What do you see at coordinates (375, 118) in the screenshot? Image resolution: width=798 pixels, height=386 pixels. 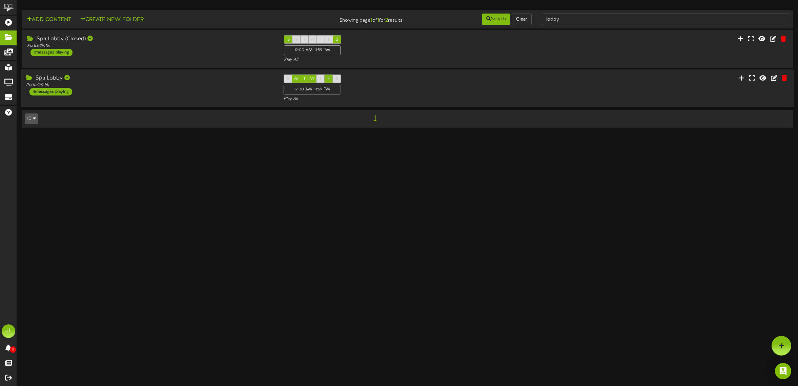 I see `span: 1` at bounding box center [375, 118].